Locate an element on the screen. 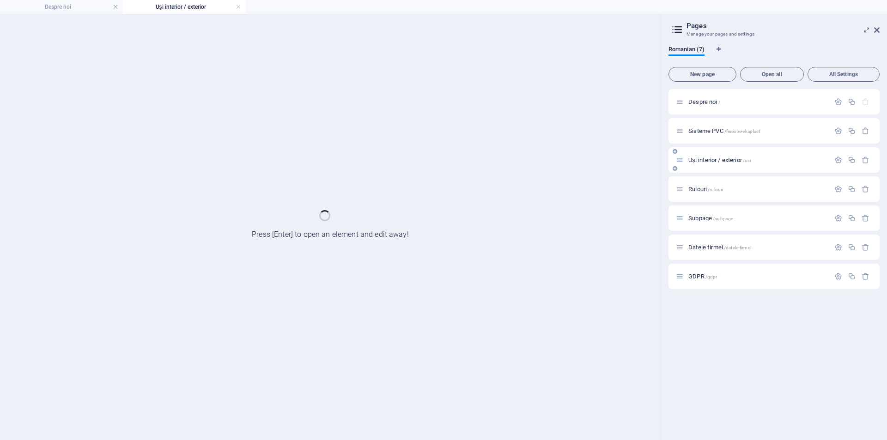 Image resolution: width=887 pixels, height=440 pixels. span: /subpage is located at coordinates (723, 219).